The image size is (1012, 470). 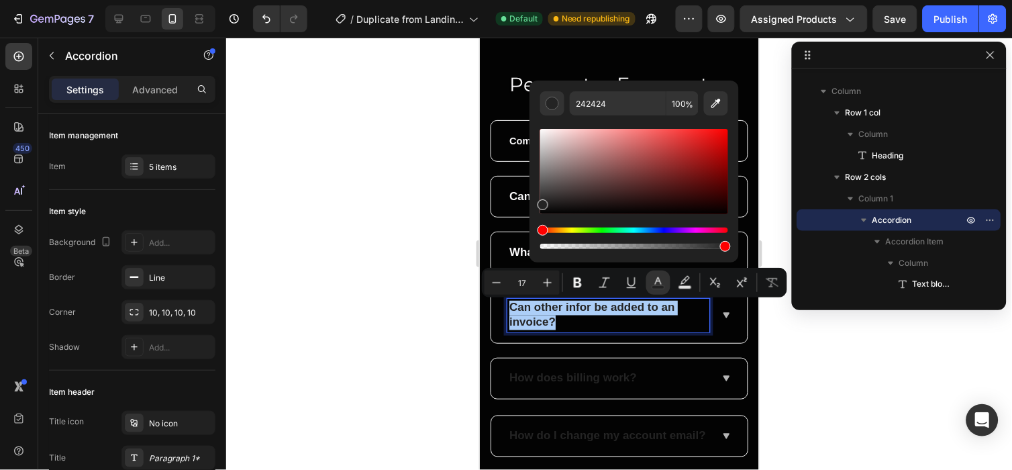 What do you see at coordinates (596, 19) in the screenshot?
I see `span: Need republishing` at bounding box center [596, 19].